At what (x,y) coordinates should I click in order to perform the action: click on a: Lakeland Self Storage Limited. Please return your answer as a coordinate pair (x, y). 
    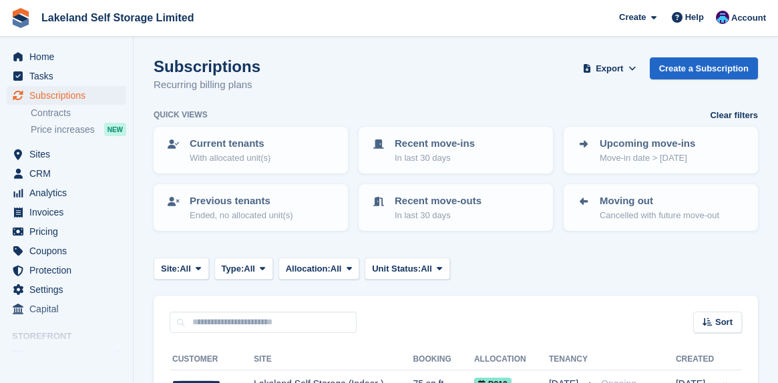
    Looking at the image, I should click on (118, 17).